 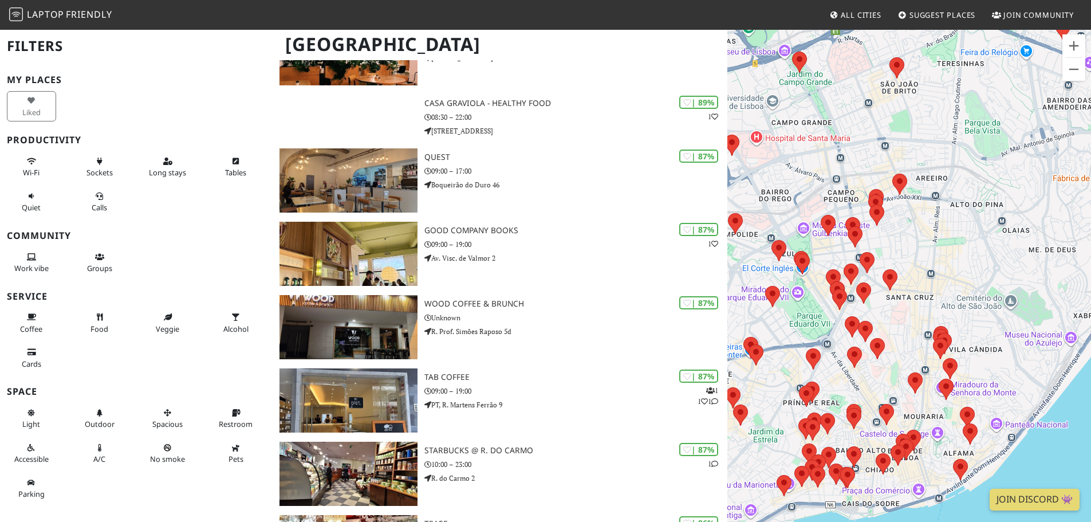 What do you see at coordinates (575, 450) in the screenshot?
I see `h3: Starbucks @ R. do Carmo` at bounding box center [575, 450].